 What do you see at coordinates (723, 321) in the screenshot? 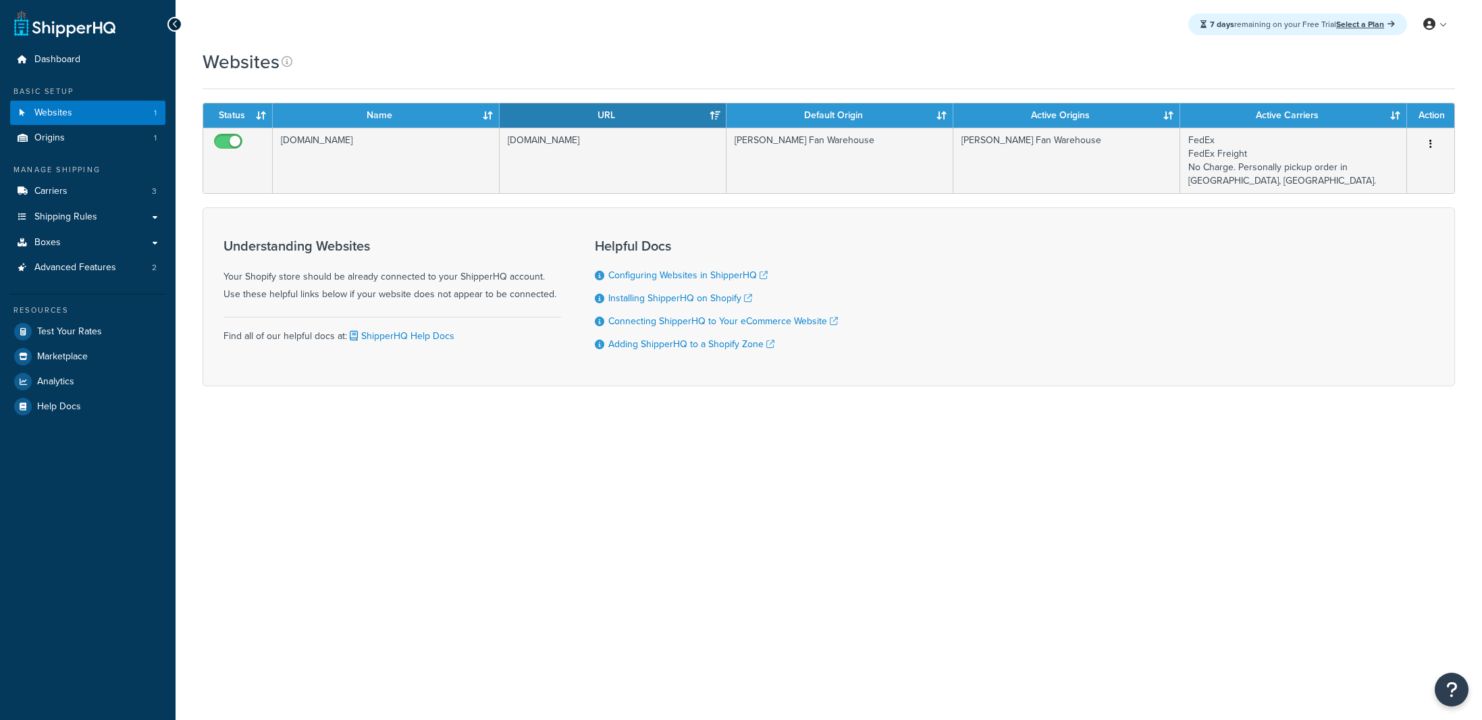
I see `a: Connecting ShipperHQ to Your eCommerce Website` at bounding box center [723, 321].